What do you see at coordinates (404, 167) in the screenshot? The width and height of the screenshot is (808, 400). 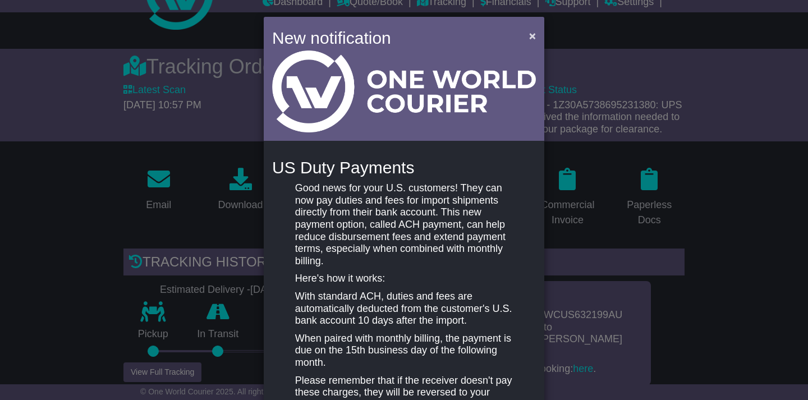 I see `h4: US Duty Payments` at bounding box center [404, 167].